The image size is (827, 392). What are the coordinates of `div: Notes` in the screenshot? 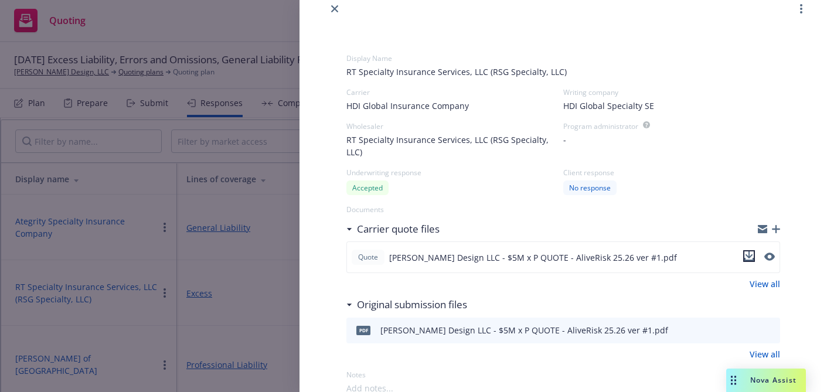 It's located at (564, 375).